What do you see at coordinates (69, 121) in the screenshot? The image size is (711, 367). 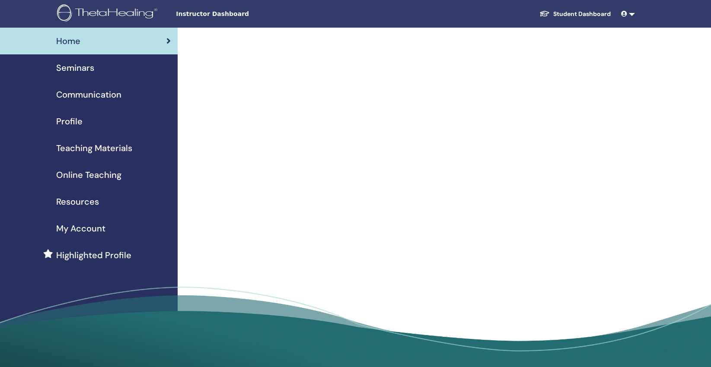 I see `span: Profile` at bounding box center [69, 121].